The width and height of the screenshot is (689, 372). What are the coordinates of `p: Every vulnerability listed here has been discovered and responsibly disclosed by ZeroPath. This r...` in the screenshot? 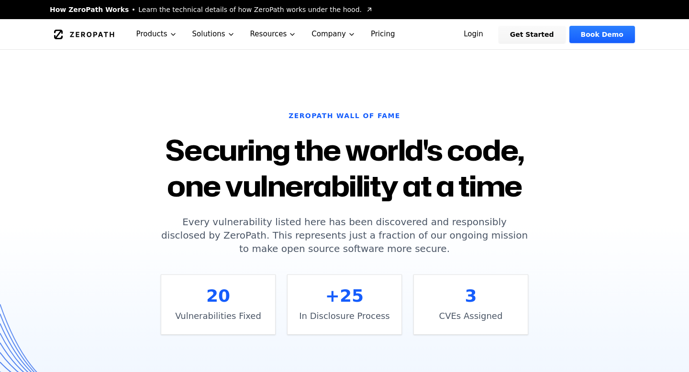 It's located at (344, 235).